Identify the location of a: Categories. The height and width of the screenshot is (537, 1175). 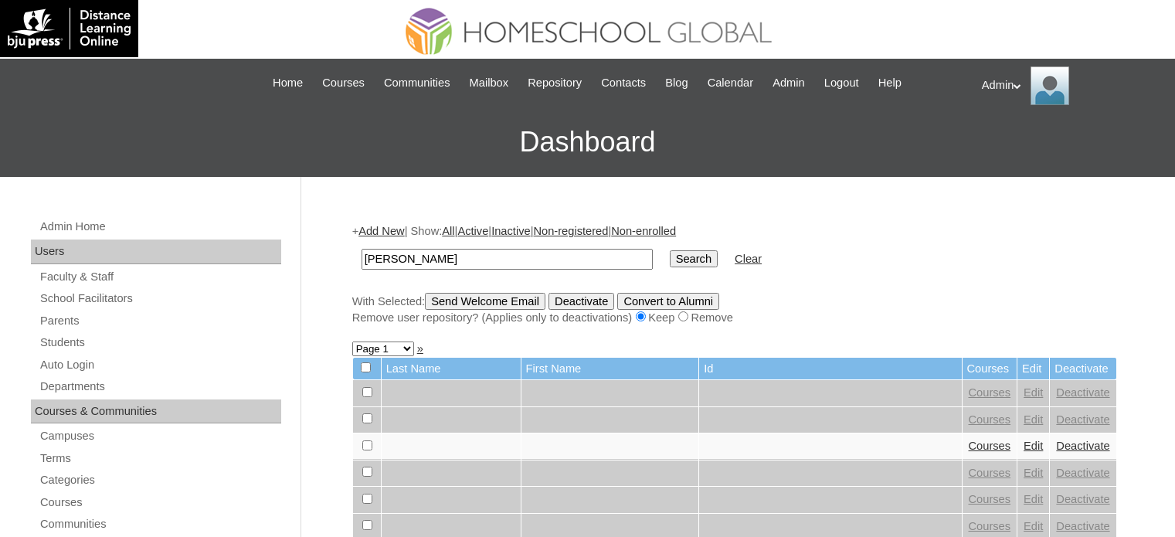
(160, 480).